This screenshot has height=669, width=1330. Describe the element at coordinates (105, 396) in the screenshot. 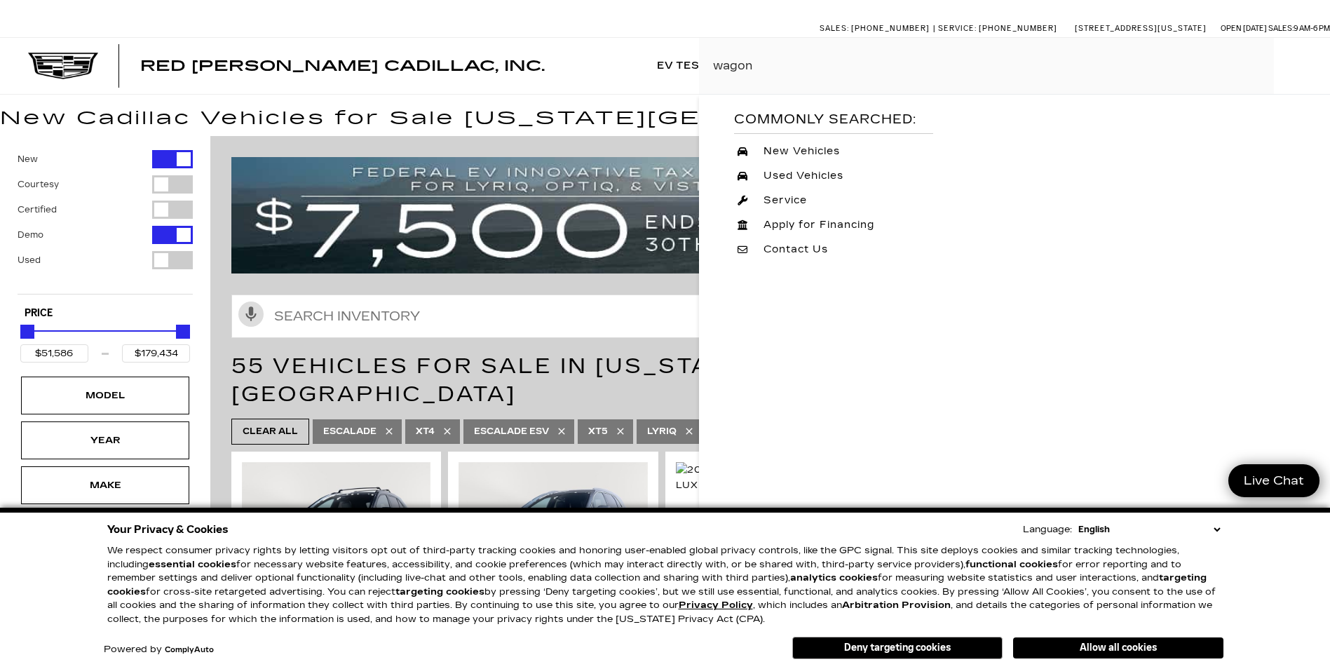

I see `div: Model` at that location.